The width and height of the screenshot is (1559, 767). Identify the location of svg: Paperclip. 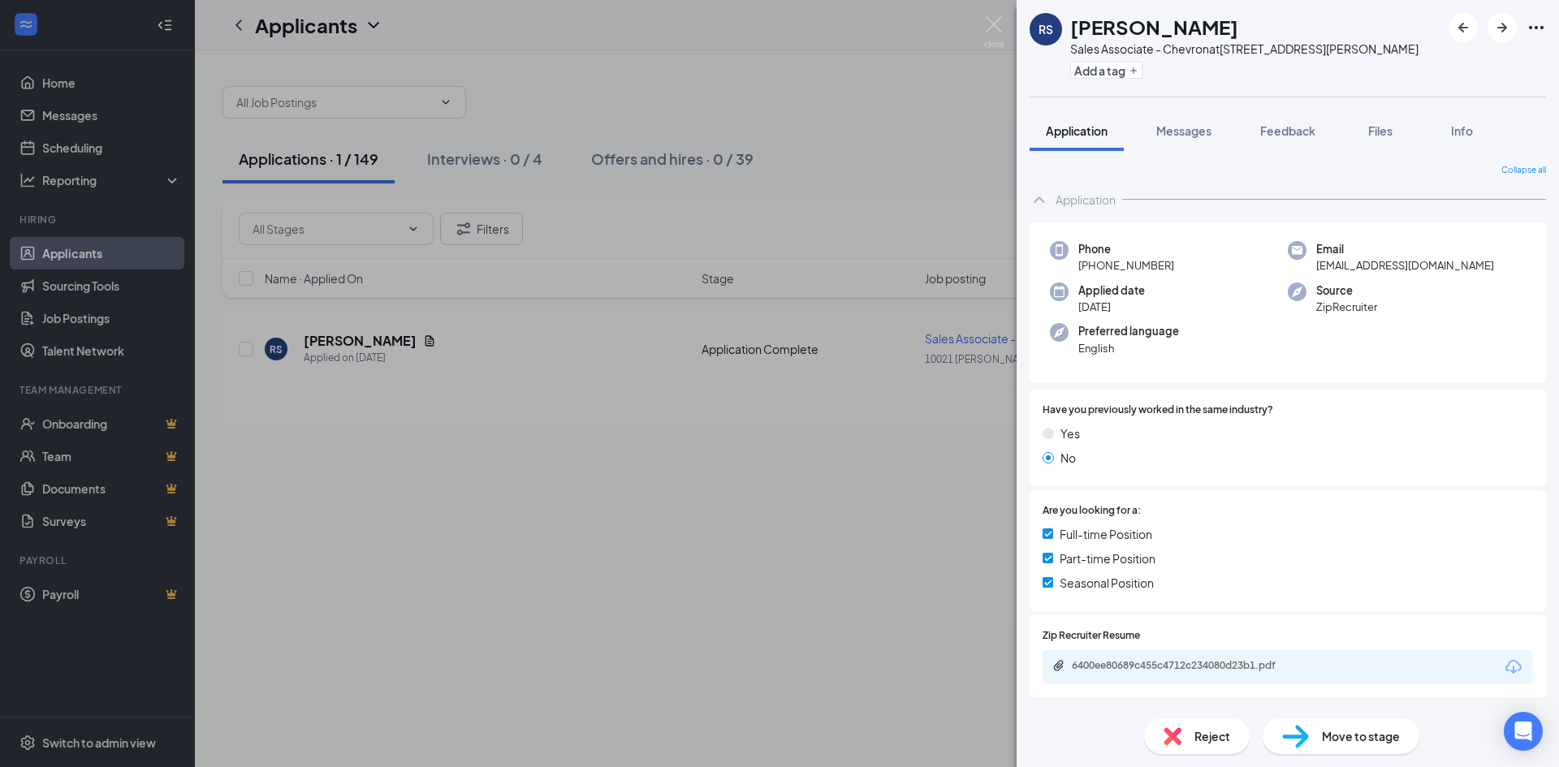
(1058, 666).